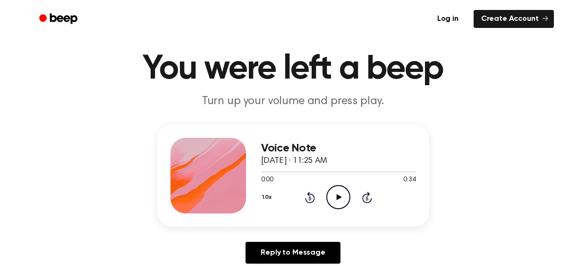 Image resolution: width=586 pixels, height=266 pixels. Describe the element at coordinates (293, 252) in the screenshot. I see `a: Reply to Message` at that location.